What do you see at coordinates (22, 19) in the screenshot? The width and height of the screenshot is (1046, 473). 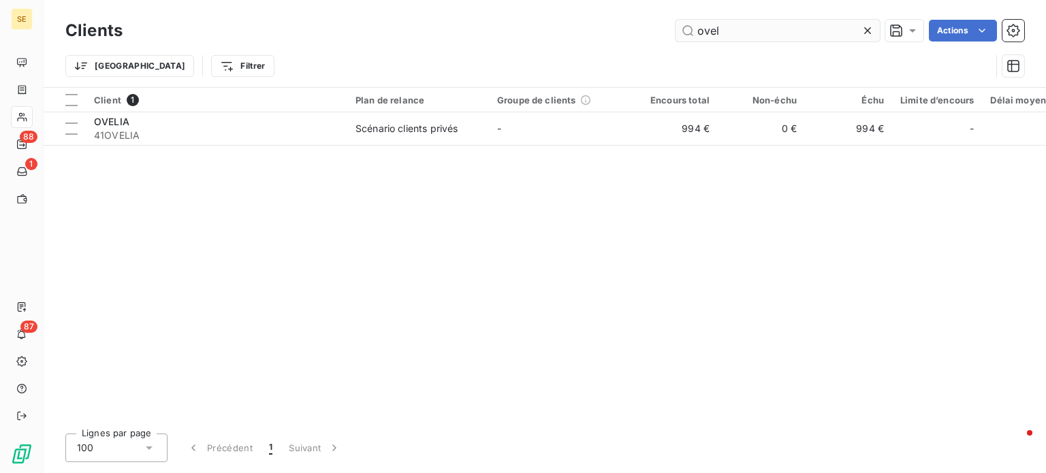 I see `div: SE` at bounding box center [22, 19].